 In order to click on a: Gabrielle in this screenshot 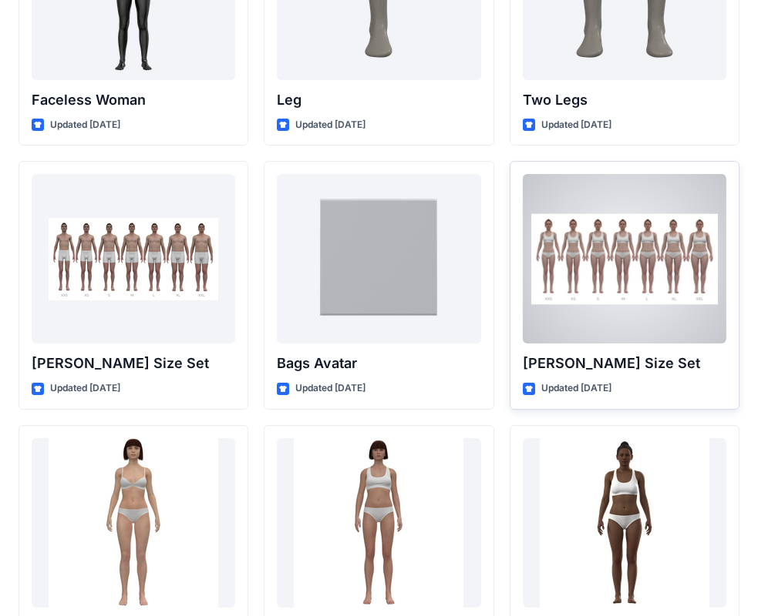, I will do `click(624, 523)`.